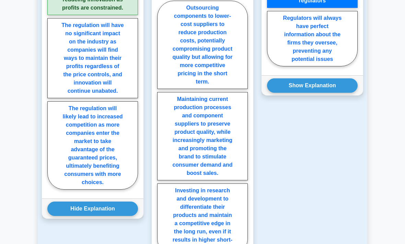  Describe the element at coordinates (93, 209) in the screenshot. I see `button: Hide Explanation` at that location.